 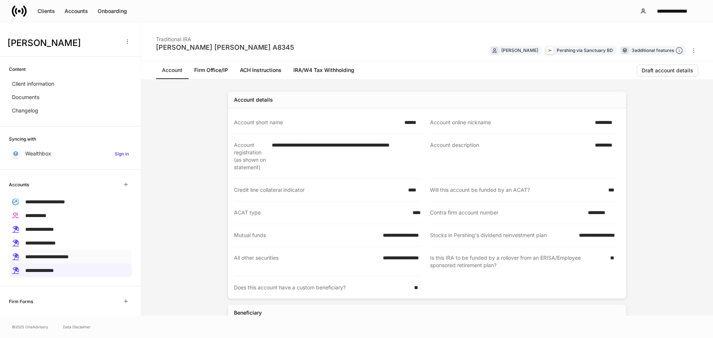 I want to click on a: Account, so click(x=172, y=70).